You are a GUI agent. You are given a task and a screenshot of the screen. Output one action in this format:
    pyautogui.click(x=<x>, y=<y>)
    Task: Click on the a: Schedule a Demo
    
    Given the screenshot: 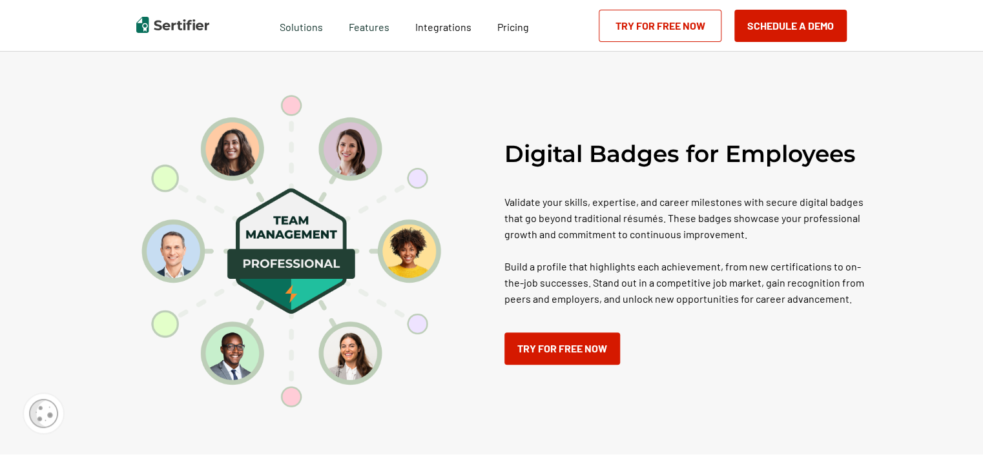 What is the action you would take?
    pyautogui.click(x=790, y=26)
    